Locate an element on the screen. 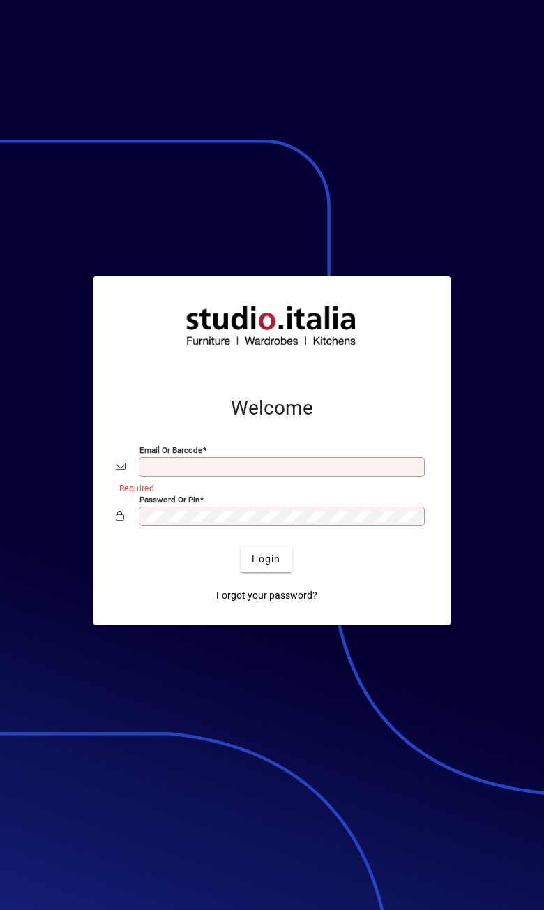 The width and height of the screenshot is (544, 910). span: Forgot your password? is located at coordinates (267, 595).